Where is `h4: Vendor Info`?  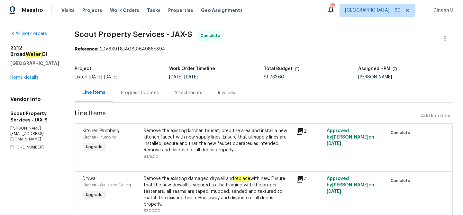
h4: Vendor Info is located at coordinates (35, 99).